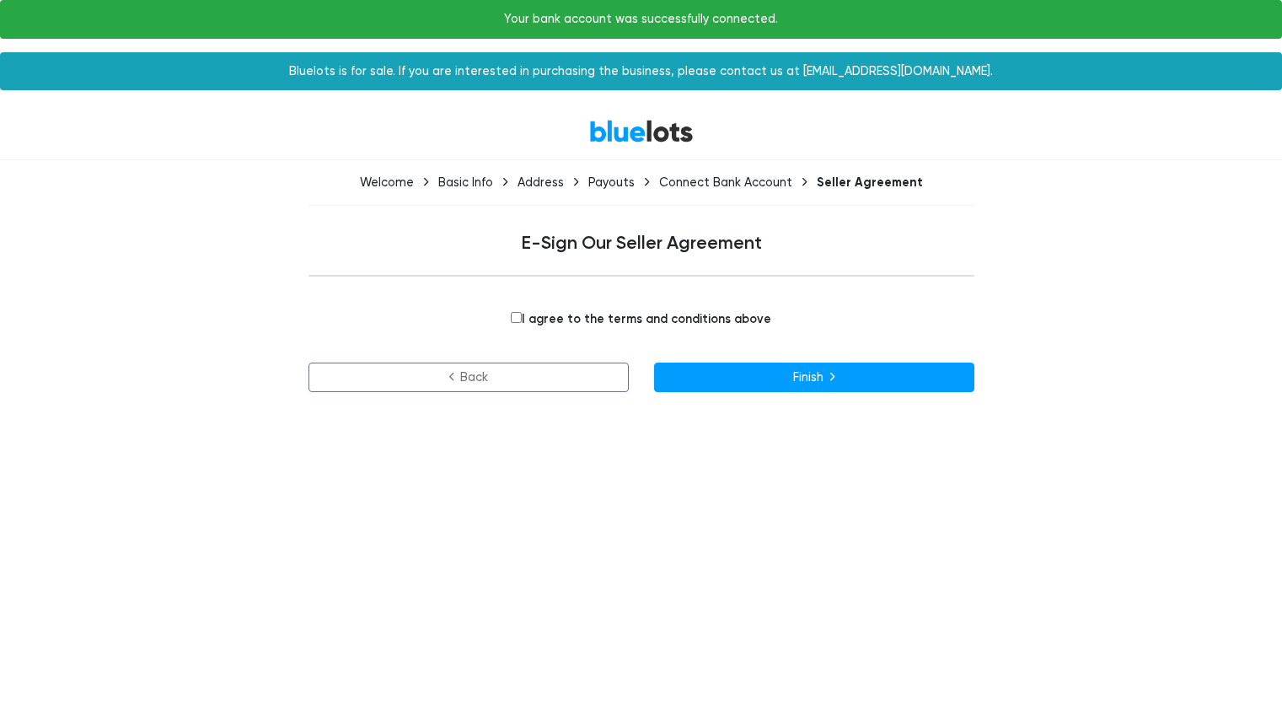 Image resolution: width=1282 pixels, height=721 pixels. I want to click on input: I agree to the terms and conditions above, so click(516, 317).